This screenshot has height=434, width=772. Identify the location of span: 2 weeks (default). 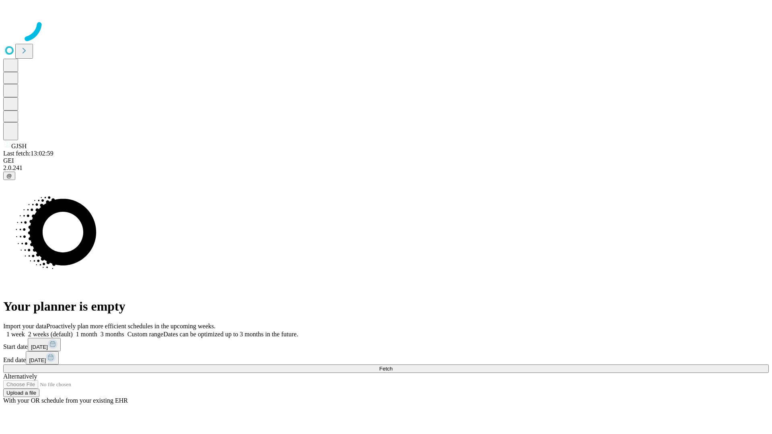
(50, 334).